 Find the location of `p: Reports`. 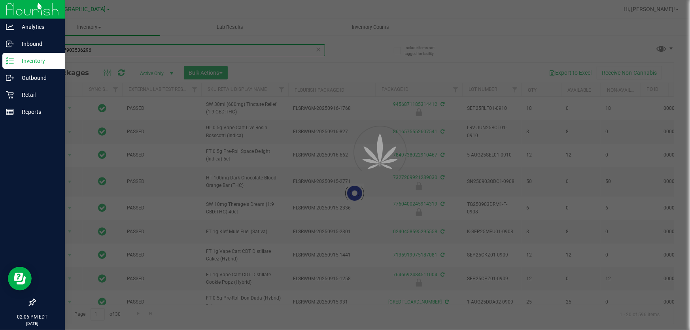

p: Reports is located at coordinates (38, 112).